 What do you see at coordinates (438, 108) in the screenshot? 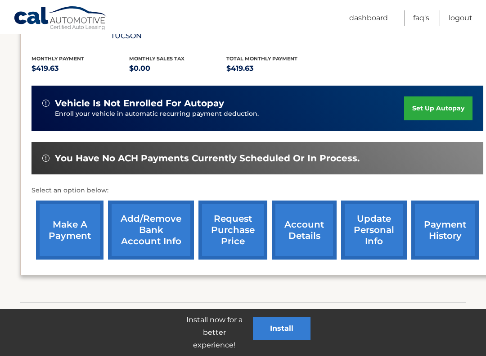
I see `a: set up autopay` at bounding box center [438, 108].